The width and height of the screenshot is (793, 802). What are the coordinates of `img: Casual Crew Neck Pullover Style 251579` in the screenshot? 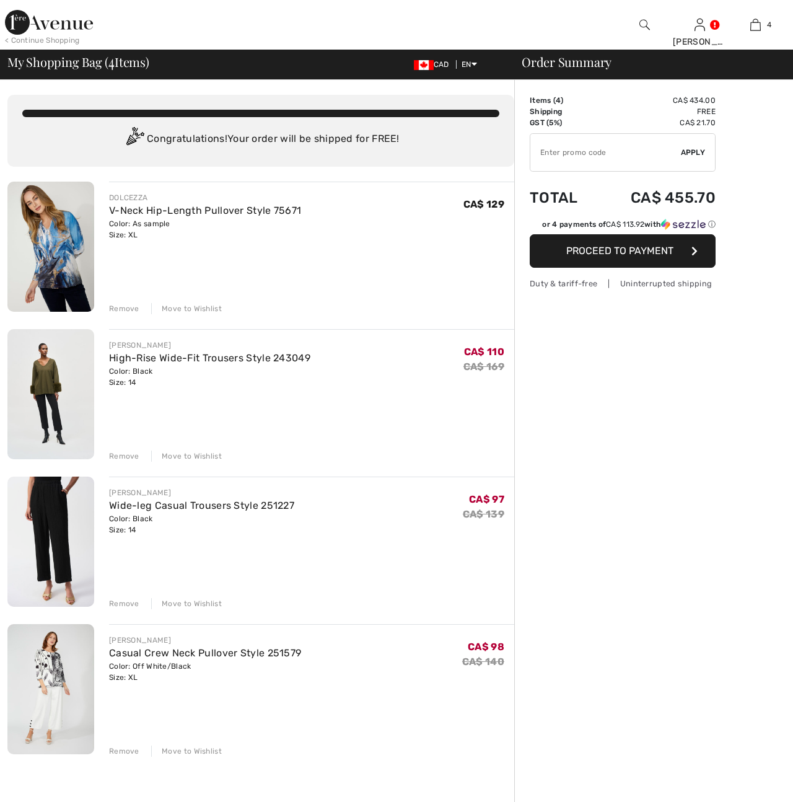 It's located at (51, 689).